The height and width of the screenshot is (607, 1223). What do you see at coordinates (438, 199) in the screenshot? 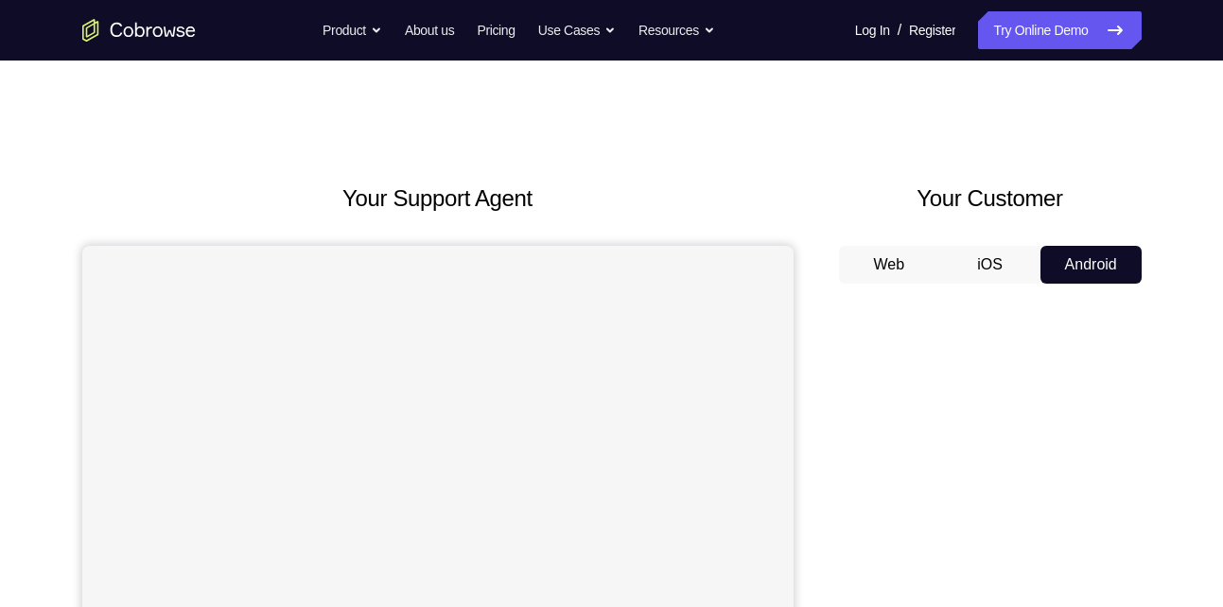
I see `h2: Your Support Agent` at bounding box center [438, 199].